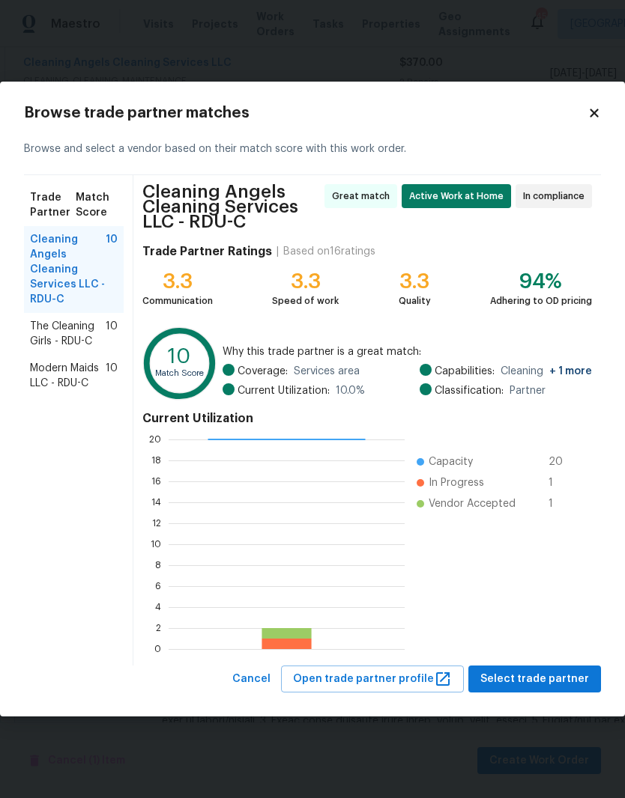  Describe the element at coordinates (157, 523) in the screenshot. I see `text: 12` at that location.